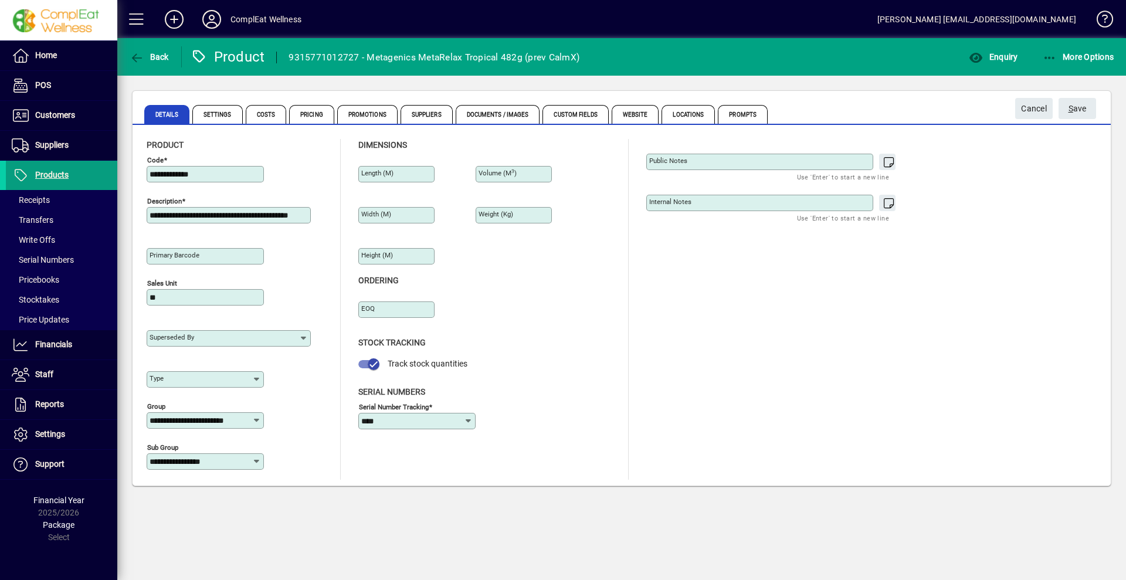 The width and height of the screenshot is (1126, 580). What do you see at coordinates (35, 300) in the screenshot?
I see `span: Stocktakes` at bounding box center [35, 300].